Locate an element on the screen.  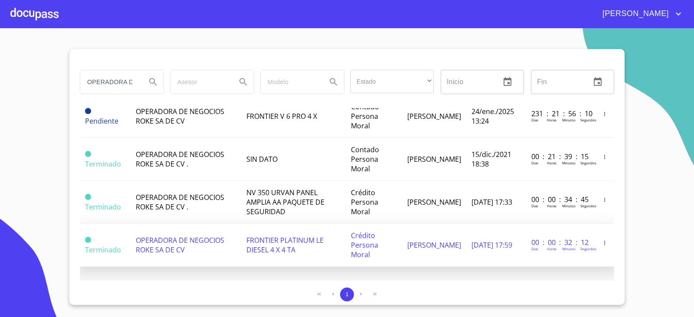
span: NV 350 URVAN PANEL AMPLIA AA PAQUETE DE SEGURIDAD is located at coordinates (285, 202).